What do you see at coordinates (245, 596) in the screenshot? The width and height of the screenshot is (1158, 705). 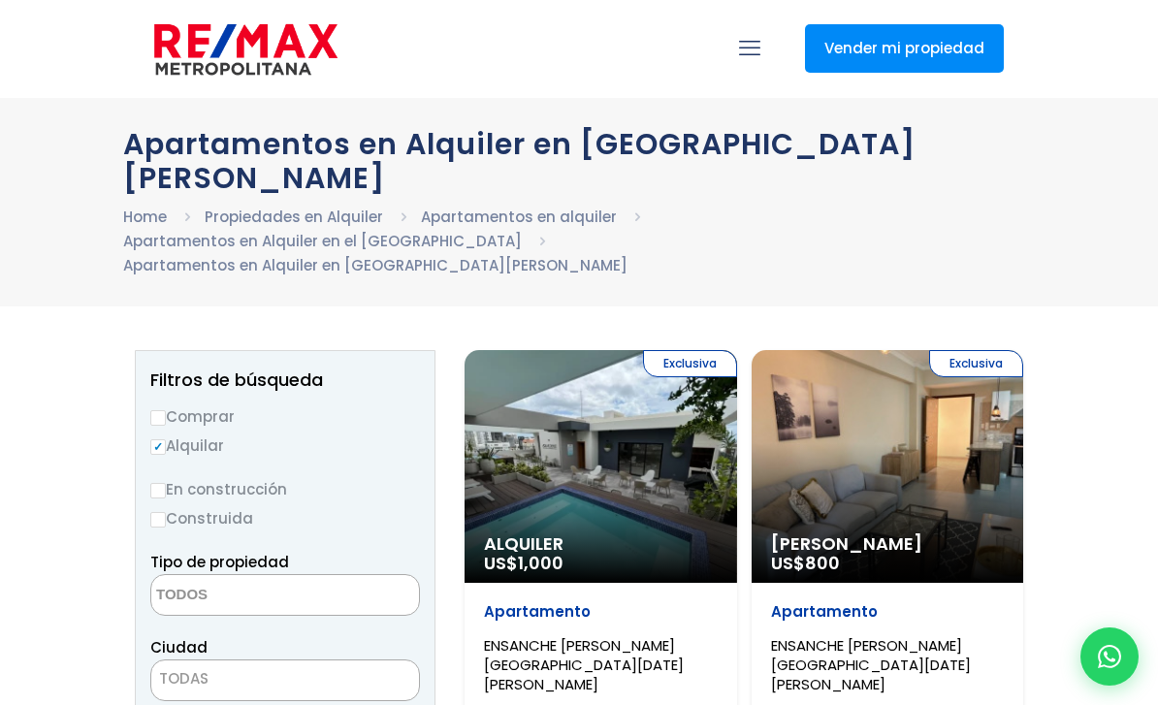 I see `textarea: Search` at bounding box center [245, 596].